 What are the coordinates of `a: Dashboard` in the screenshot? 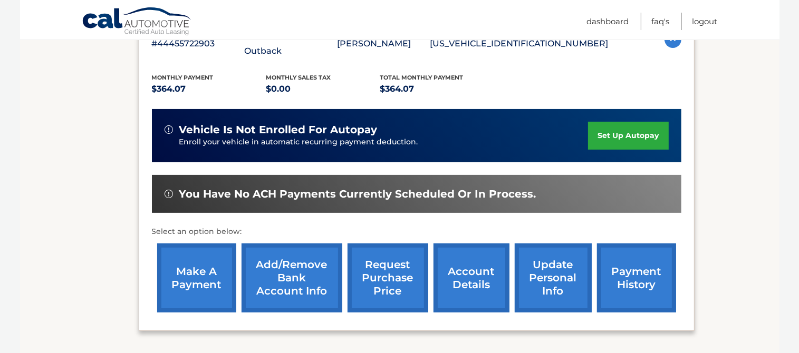 It's located at (608, 21).